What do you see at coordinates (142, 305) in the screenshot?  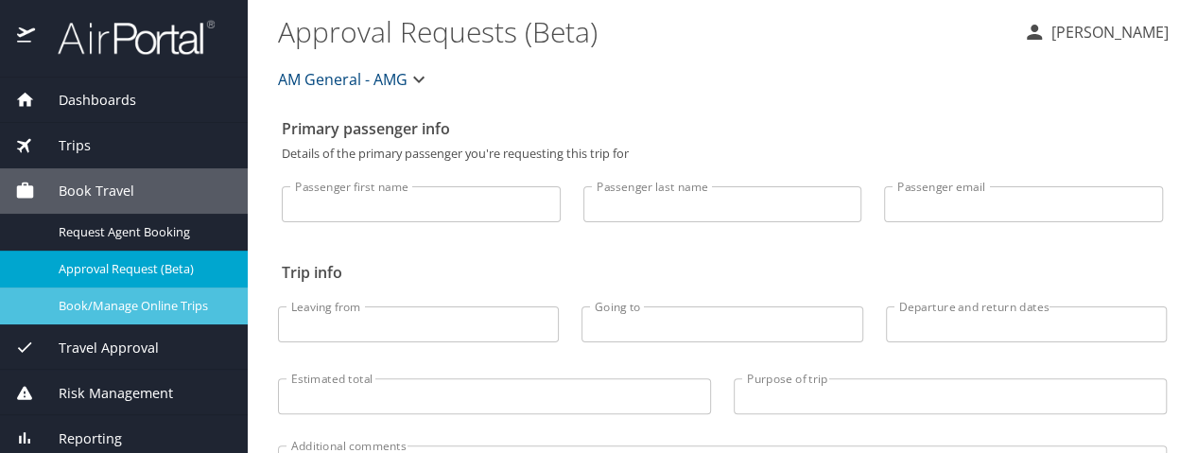 I see `span: Book/Manage Online Trips` at bounding box center [142, 305].